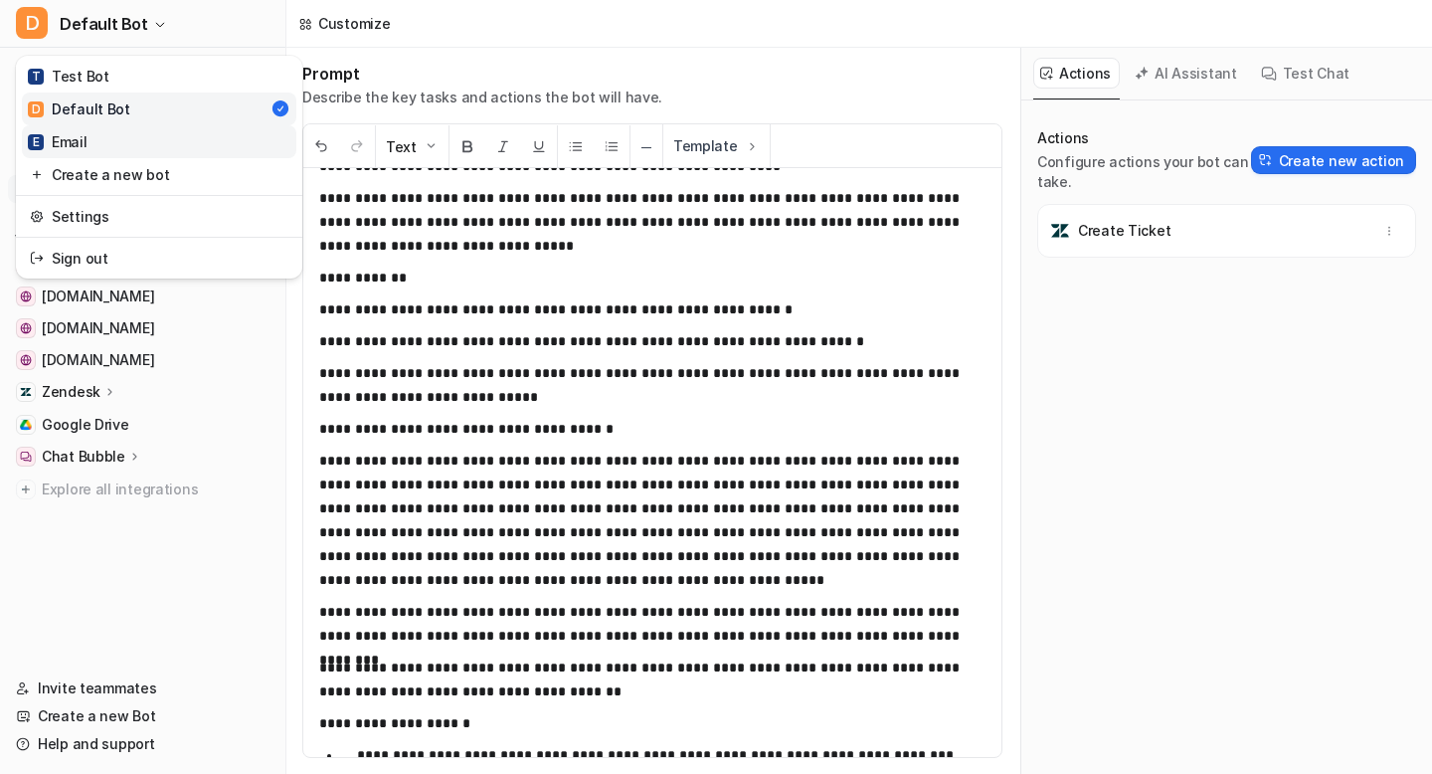  Describe the element at coordinates (69, 76) in the screenshot. I see `div: Test Bot` at that location.